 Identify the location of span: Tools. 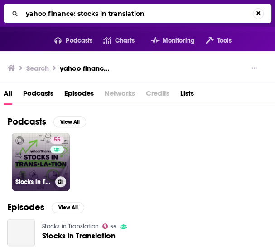
(224, 41).